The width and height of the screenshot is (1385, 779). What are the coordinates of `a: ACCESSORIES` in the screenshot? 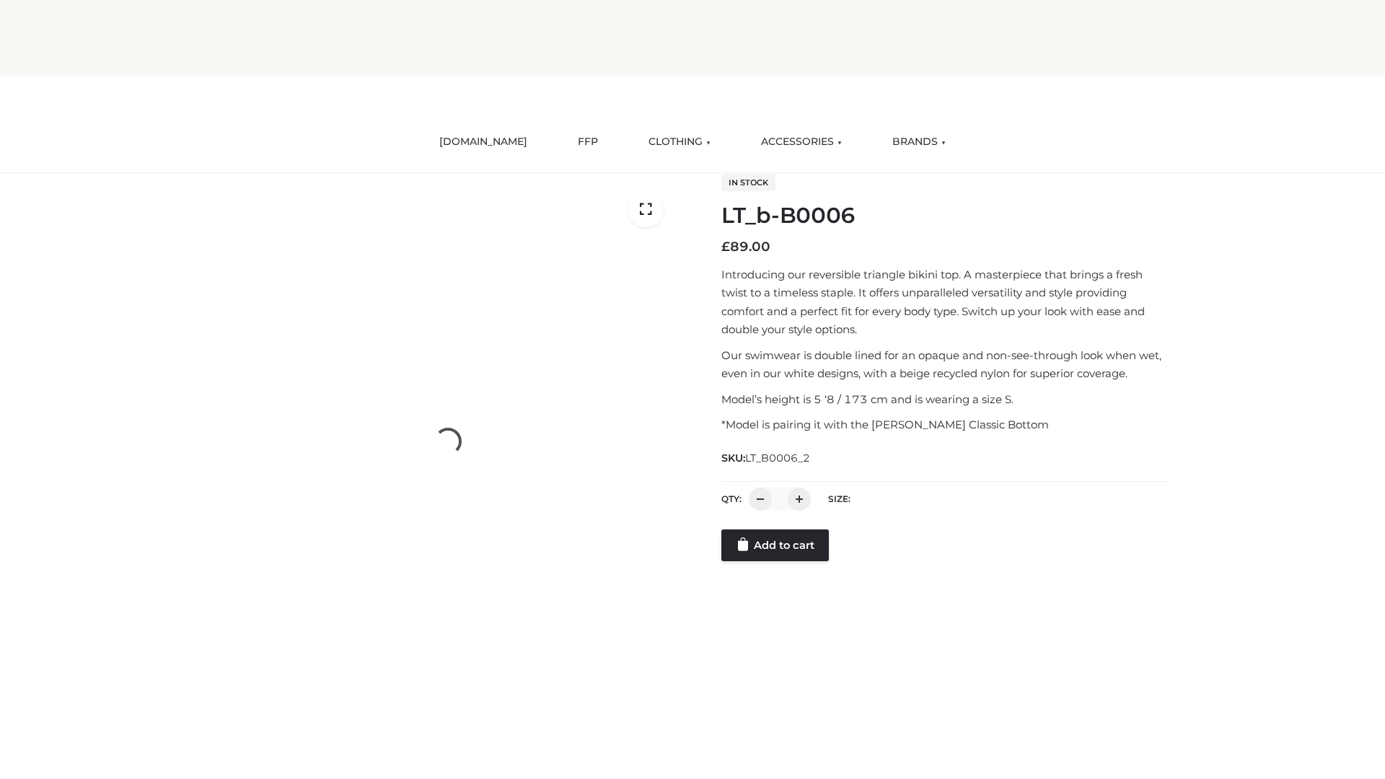 It's located at (802, 142).